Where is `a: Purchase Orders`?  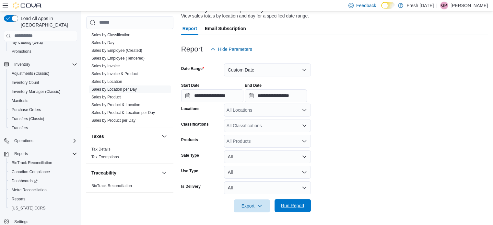 a: Purchase Orders is located at coordinates (26, 110).